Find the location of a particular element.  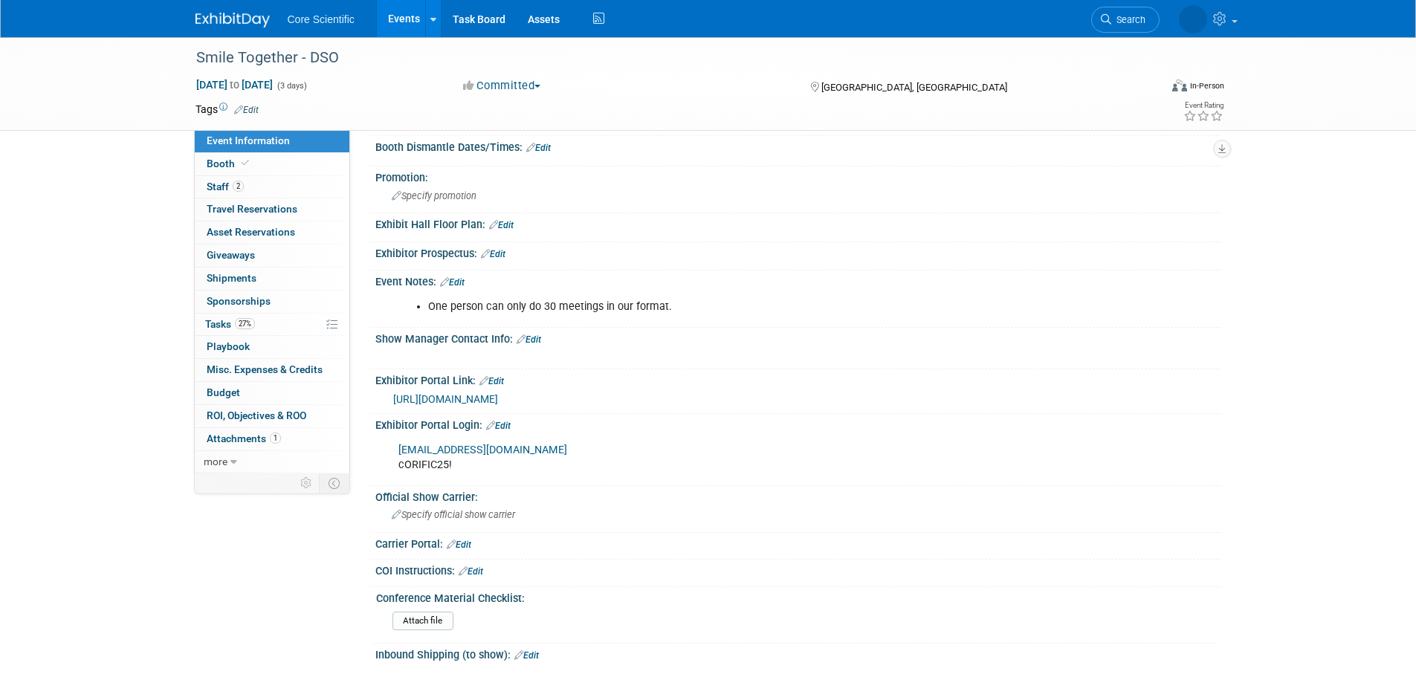

span: Budget is located at coordinates (223, 392).